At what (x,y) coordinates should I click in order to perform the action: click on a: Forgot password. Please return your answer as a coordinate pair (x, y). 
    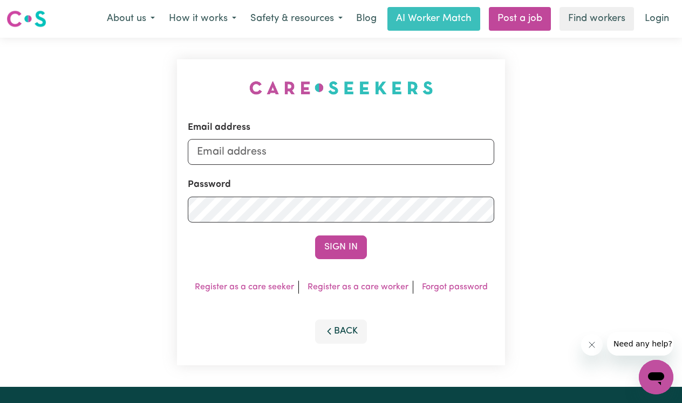
    Looking at the image, I should click on (455, 287).